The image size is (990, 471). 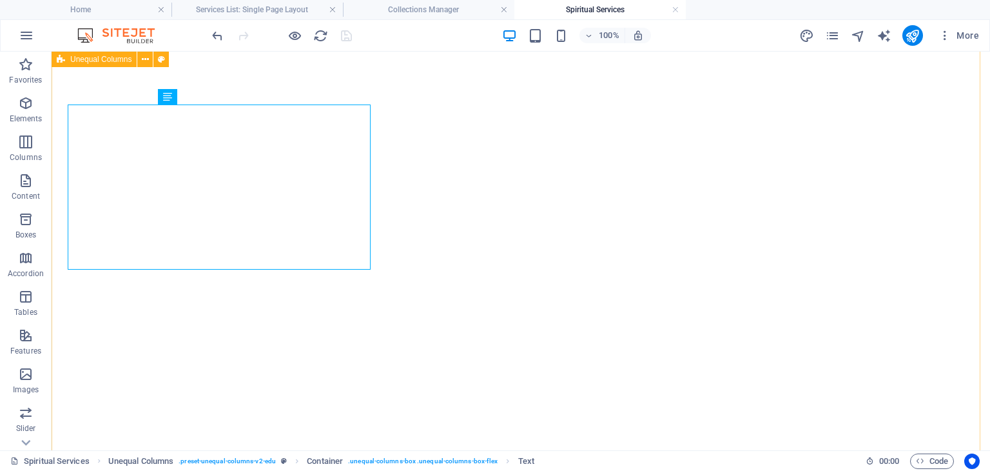 What do you see at coordinates (26, 389) in the screenshot?
I see `p: Images` at bounding box center [26, 389].